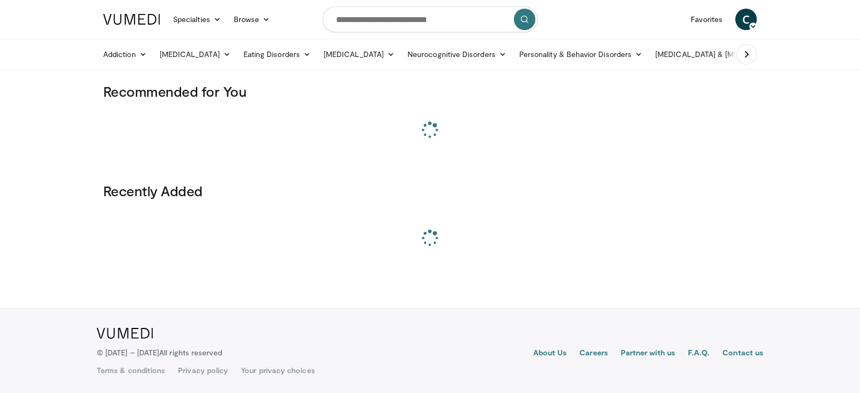  Describe the element at coordinates (252, 19) in the screenshot. I see `a: Browse` at that location.